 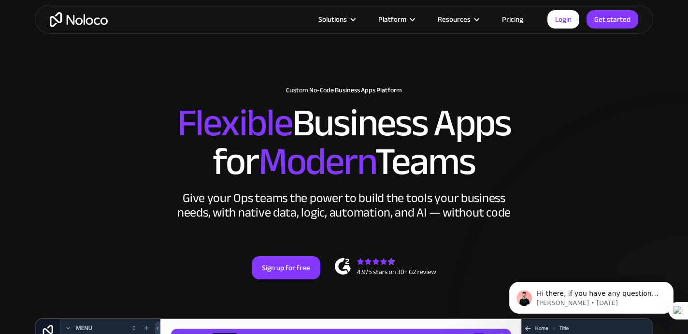 What do you see at coordinates (286, 268) in the screenshot?
I see `a: Sign up for free` at bounding box center [286, 268].